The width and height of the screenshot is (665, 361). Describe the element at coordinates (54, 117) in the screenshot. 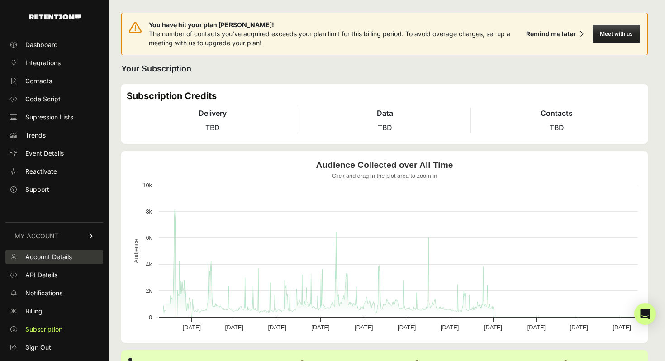

I see `a: Supression Lists` at that location.